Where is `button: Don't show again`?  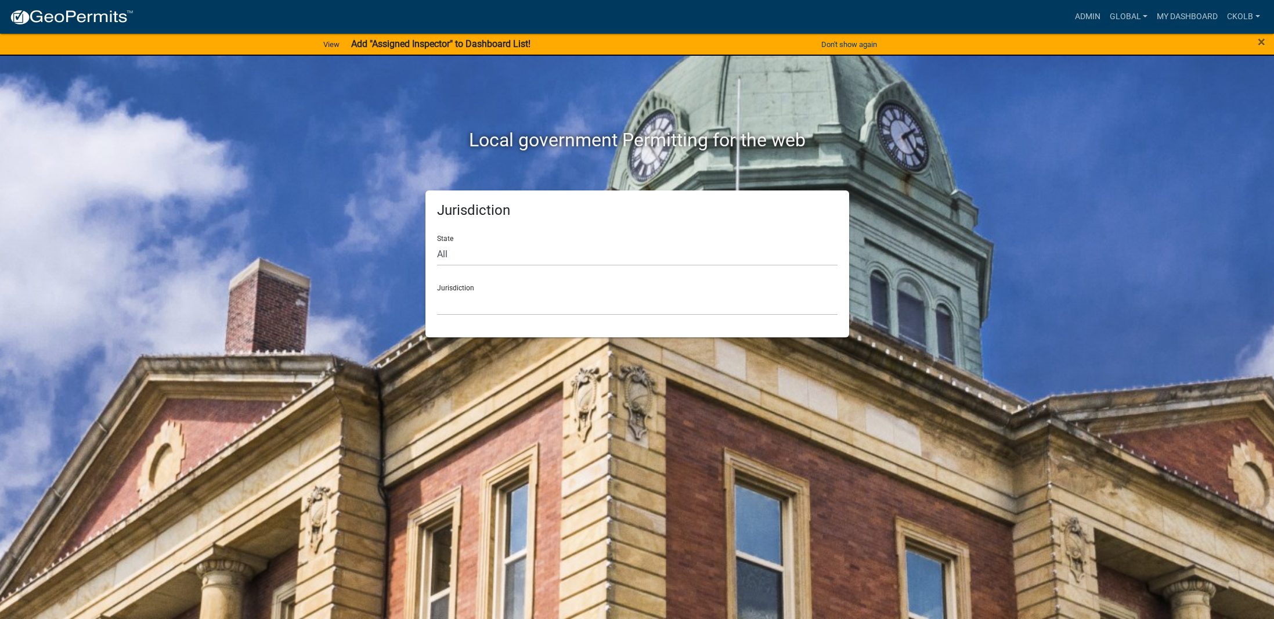
button: Don't show again is located at coordinates (849, 44).